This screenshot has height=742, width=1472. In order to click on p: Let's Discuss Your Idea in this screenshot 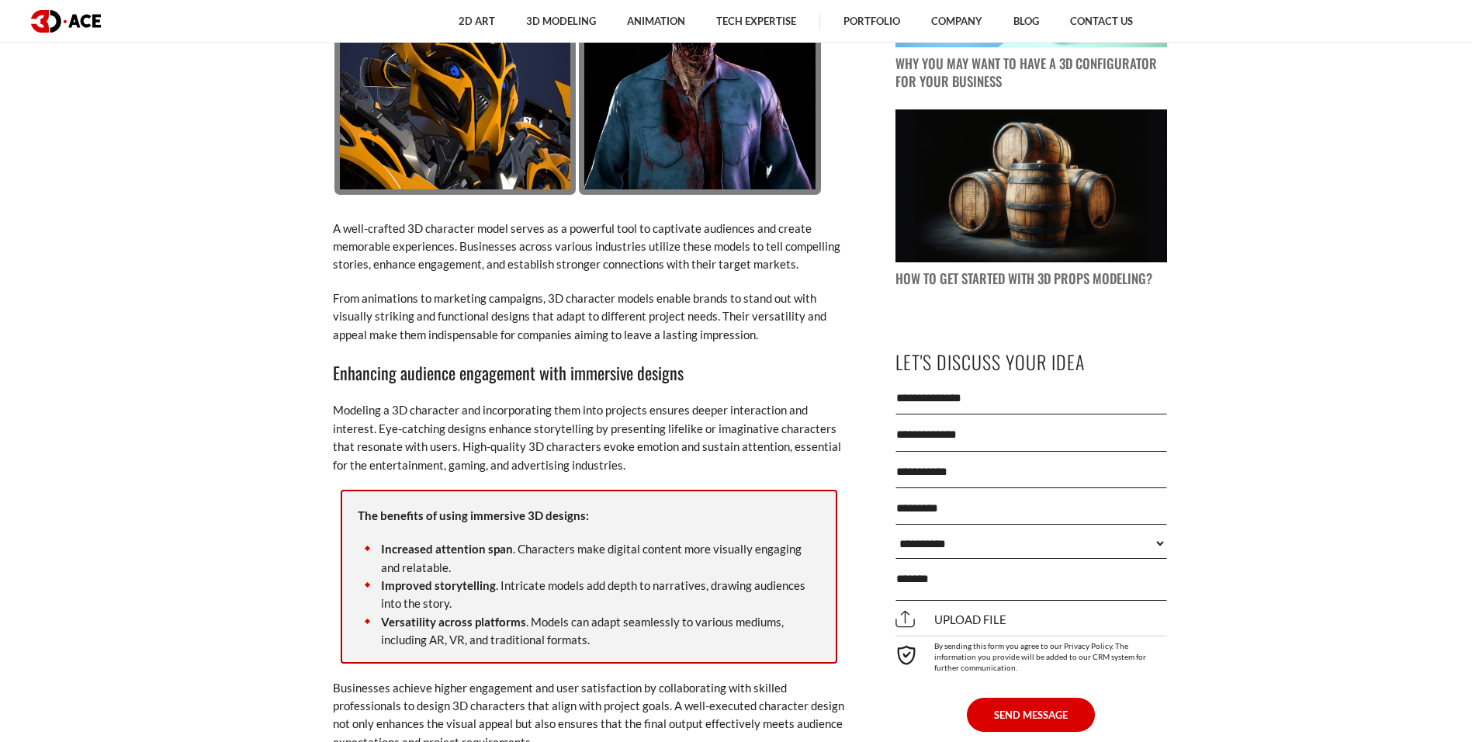, I will do `click(1031, 361)`.